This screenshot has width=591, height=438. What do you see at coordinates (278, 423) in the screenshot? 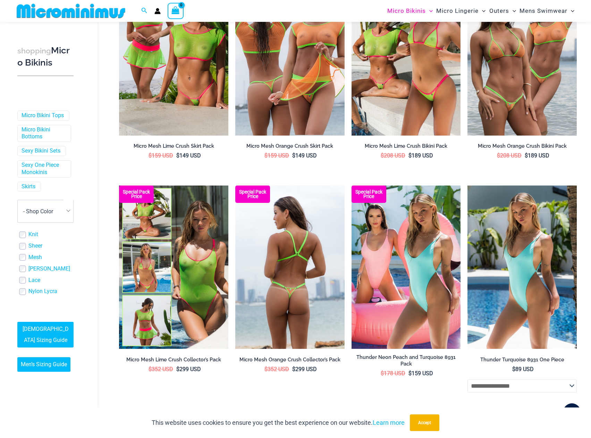
I see `p: This website uses cookies to ensure you get the best experience on our website.` at bounding box center [278, 423].